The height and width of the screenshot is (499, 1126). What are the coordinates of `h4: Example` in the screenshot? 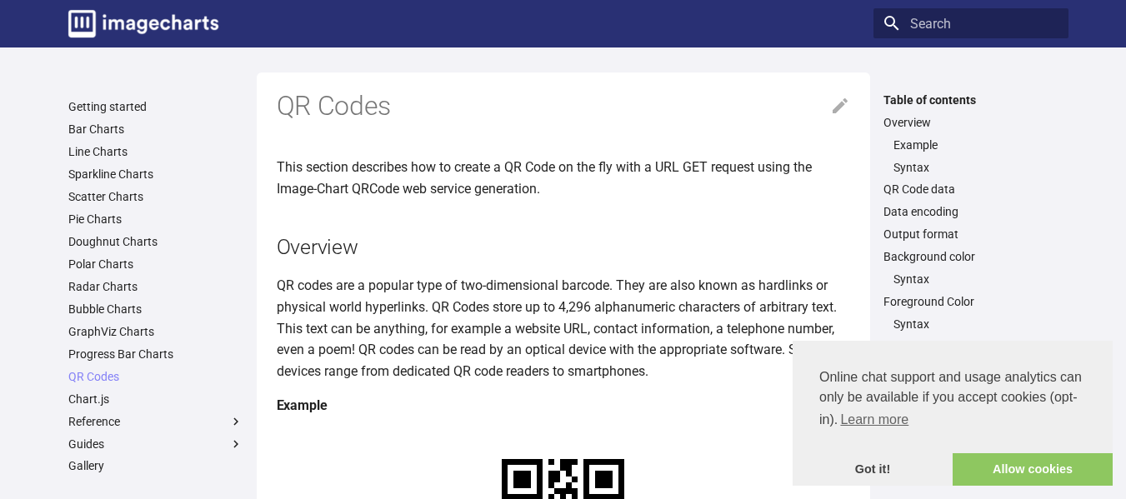 It's located at (563, 406).